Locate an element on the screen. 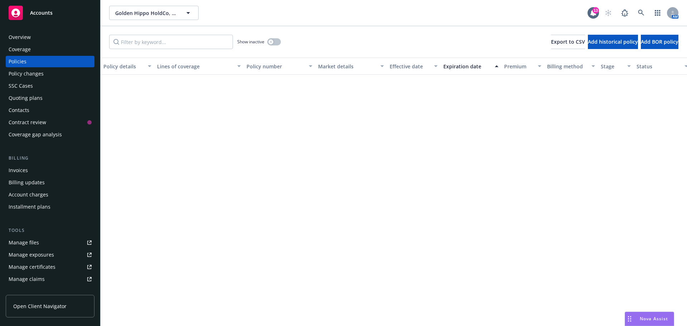 This screenshot has width=687, height=326. div: 13 is located at coordinates (595, 10).